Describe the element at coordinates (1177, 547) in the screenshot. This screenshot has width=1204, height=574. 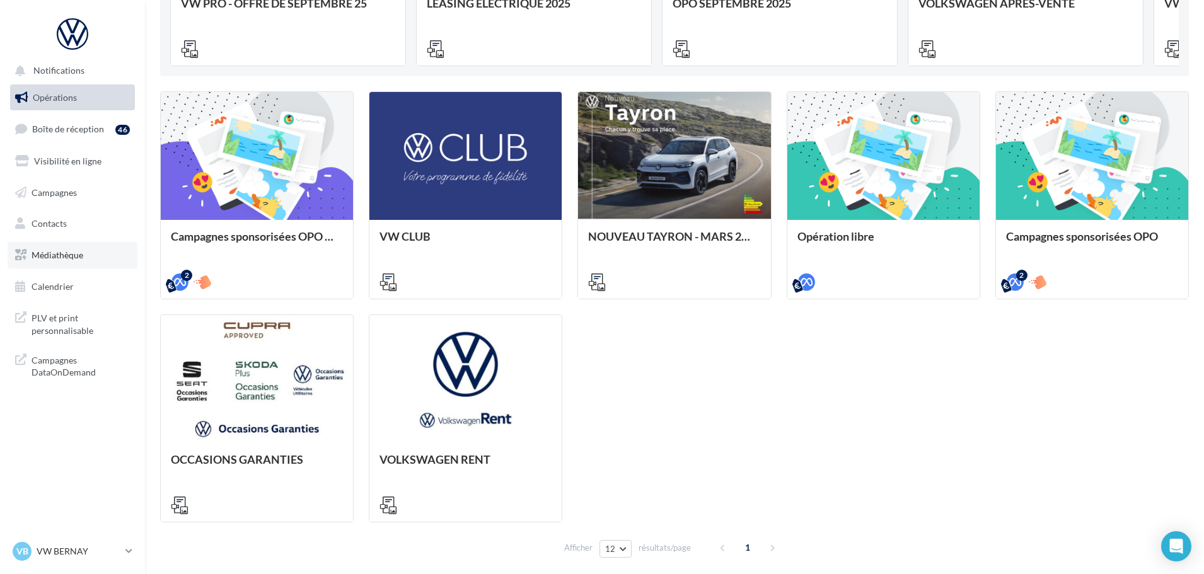
I see `div: Open Intercom Messenger` at that location.